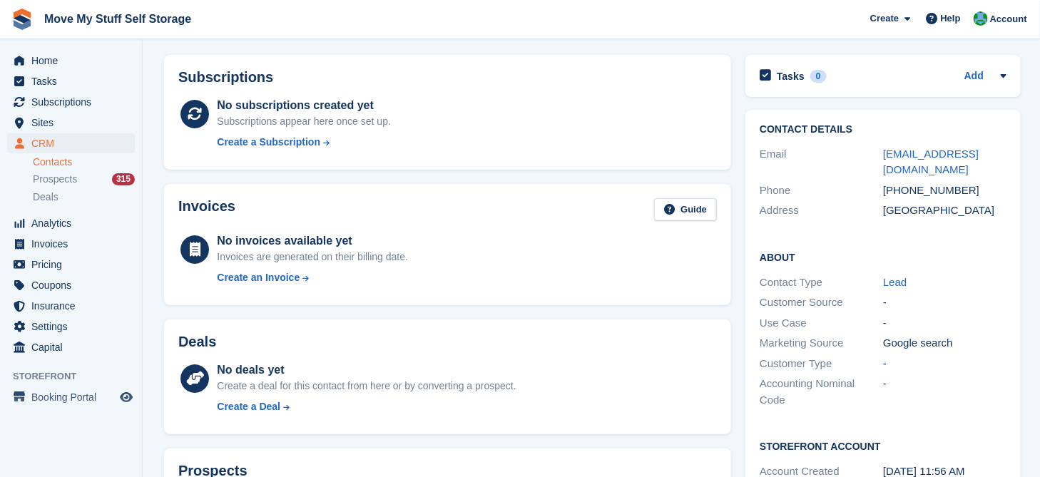 This screenshot has height=477, width=1040. I want to click on div: Address, so click(821, 210).